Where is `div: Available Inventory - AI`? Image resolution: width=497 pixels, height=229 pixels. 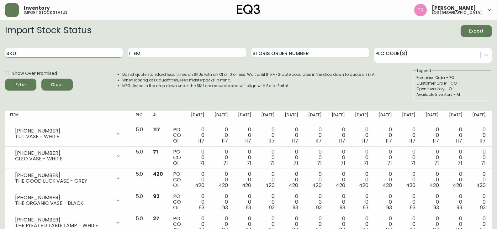
div: Available Inventory - AI is located at coordinates (452, 95).